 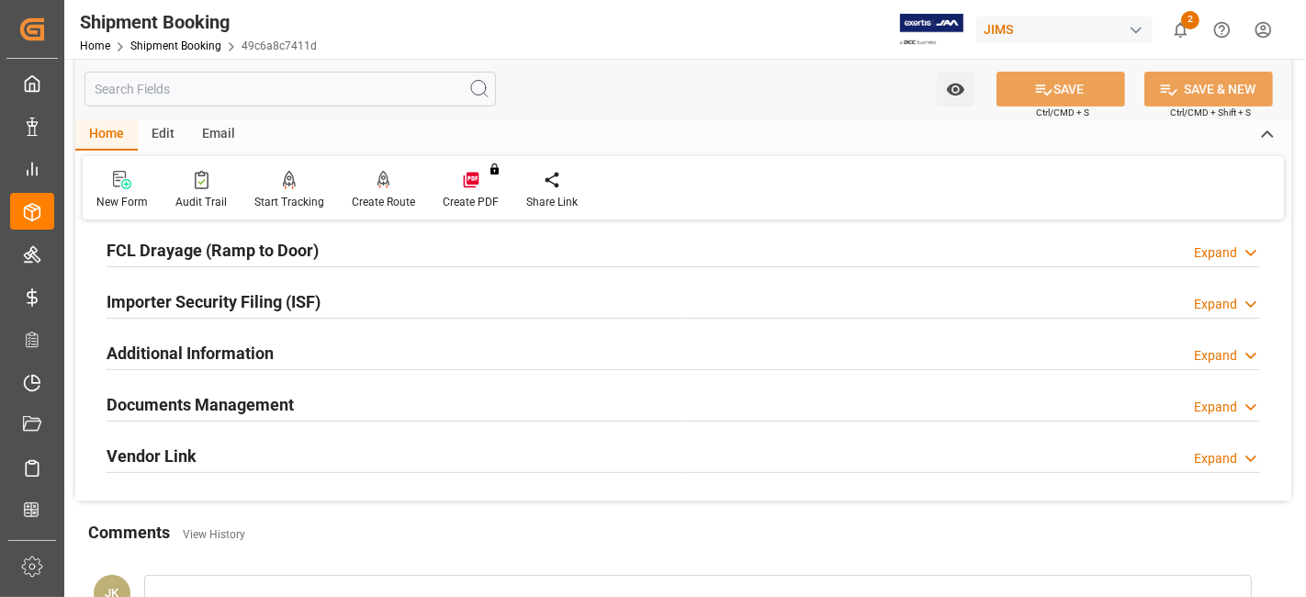 I want to click on button: JIMS, so click(x=1068, y=29).